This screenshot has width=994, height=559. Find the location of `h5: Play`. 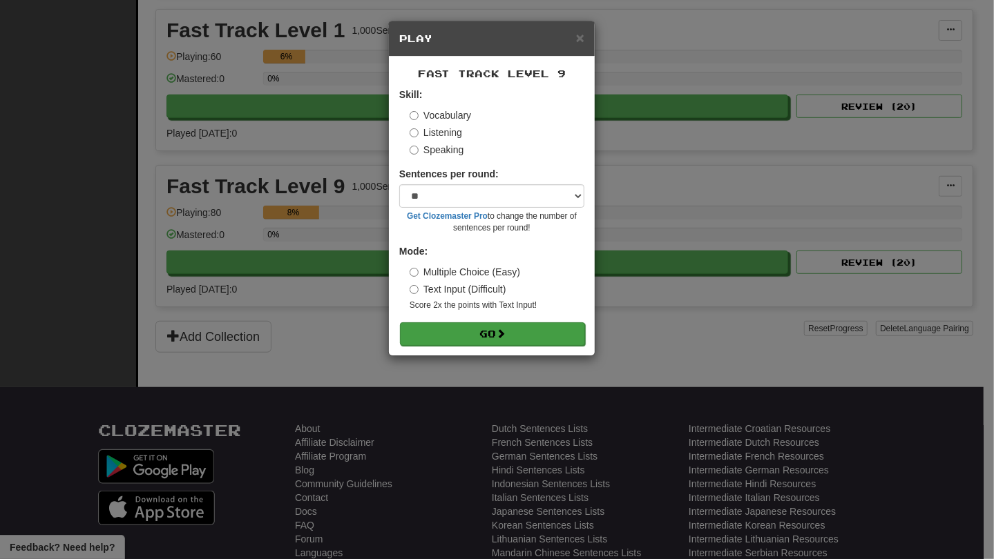

h5: Play is located at coordinates (492, 39).